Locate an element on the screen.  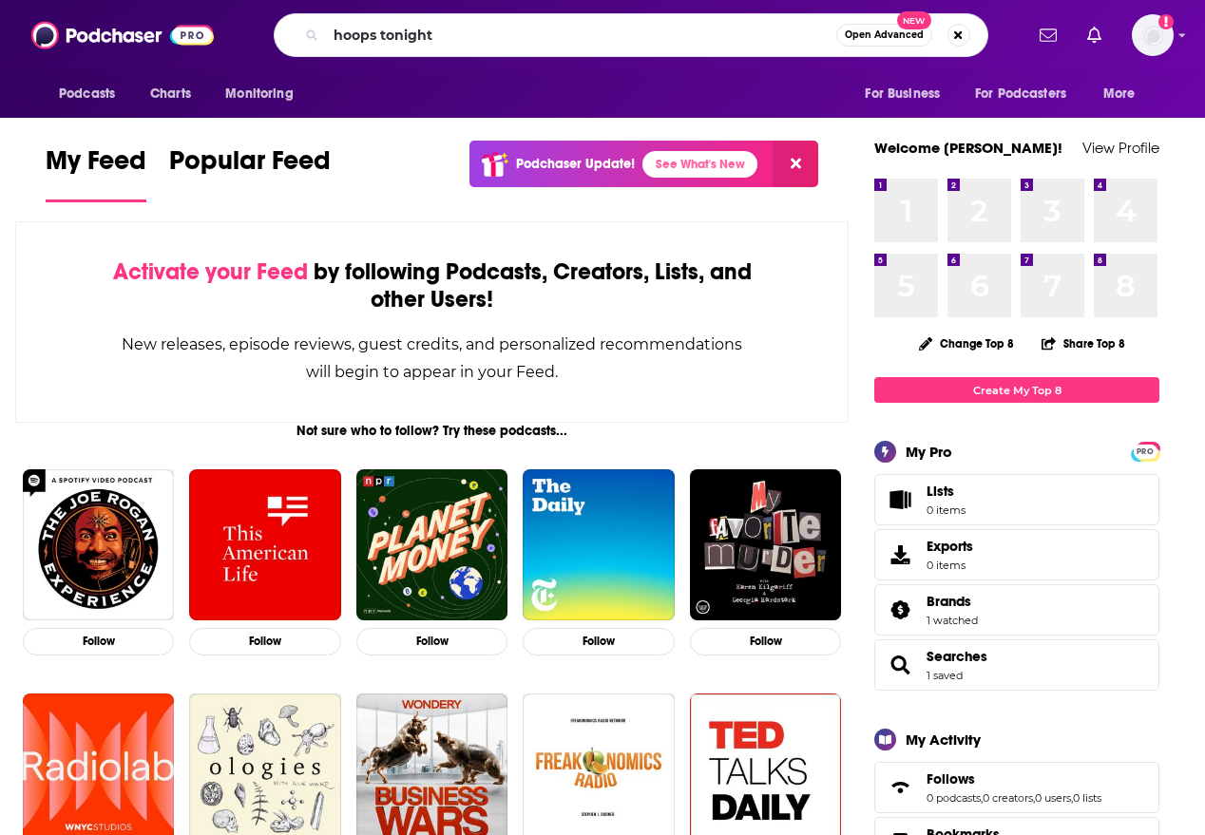
a: 0 creators is located at coordinates (1007, 798).